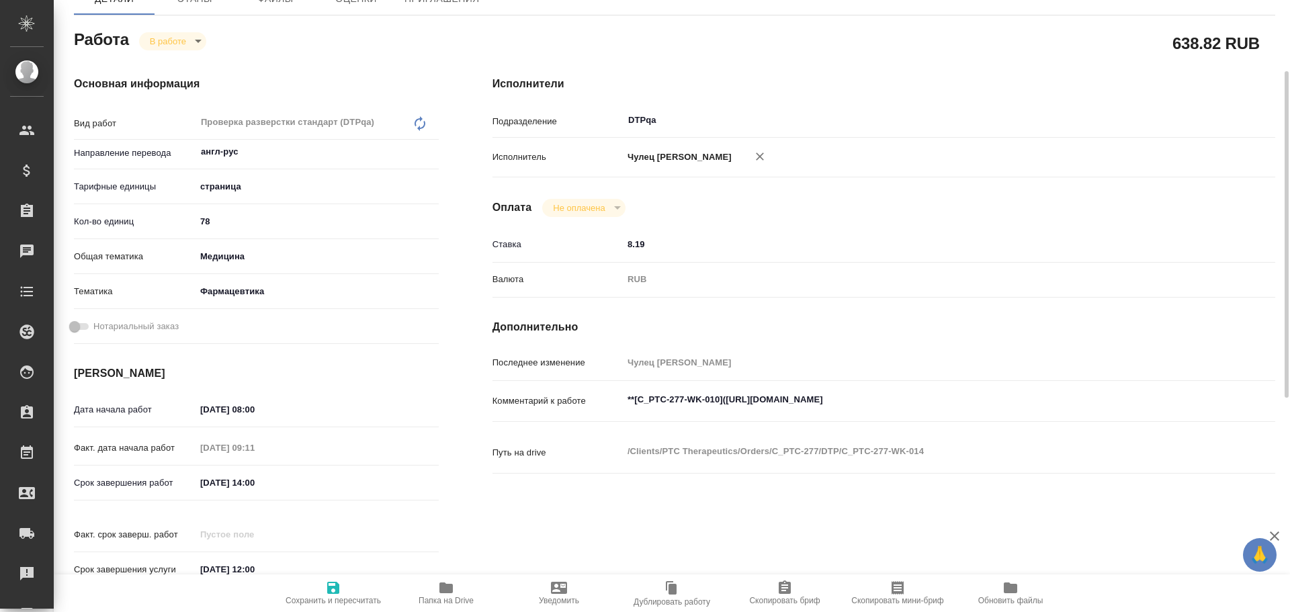  Describe the element at coordinates (134, 483) in the screenshot. I see `p: Срок завершения работ` at that location.